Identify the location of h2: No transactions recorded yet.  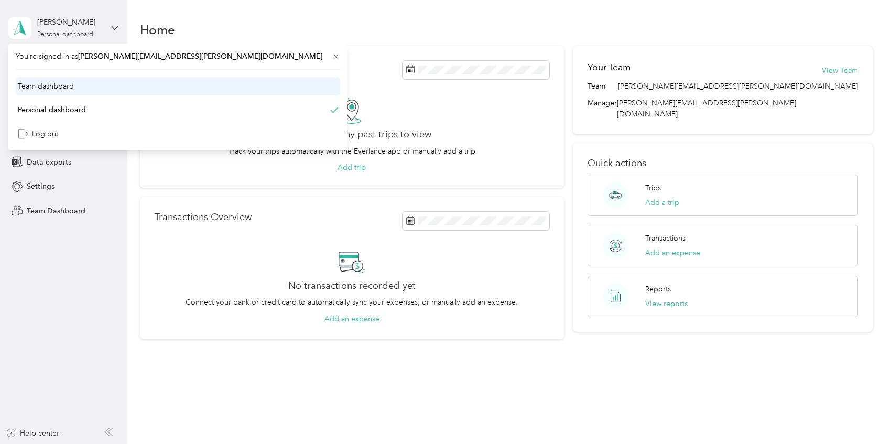
(352, 286).